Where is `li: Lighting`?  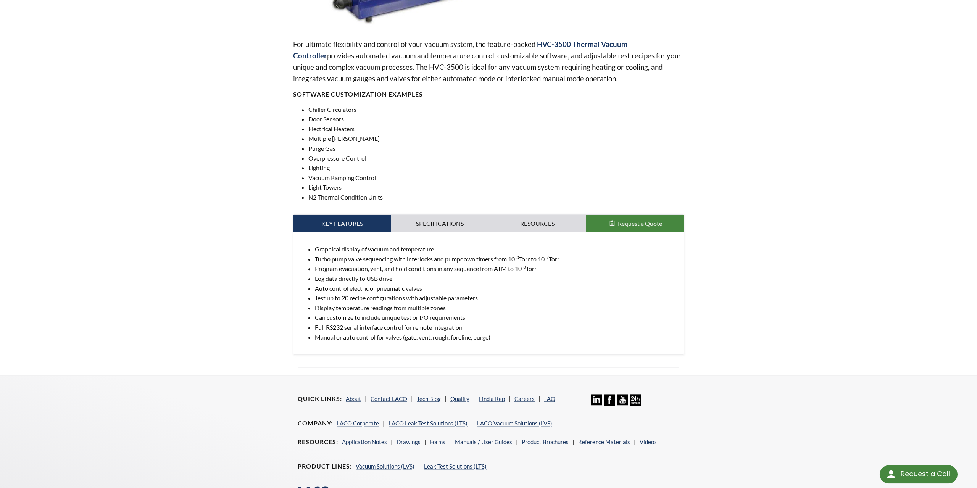 li: Lighting is located at coordinates (496, 168).